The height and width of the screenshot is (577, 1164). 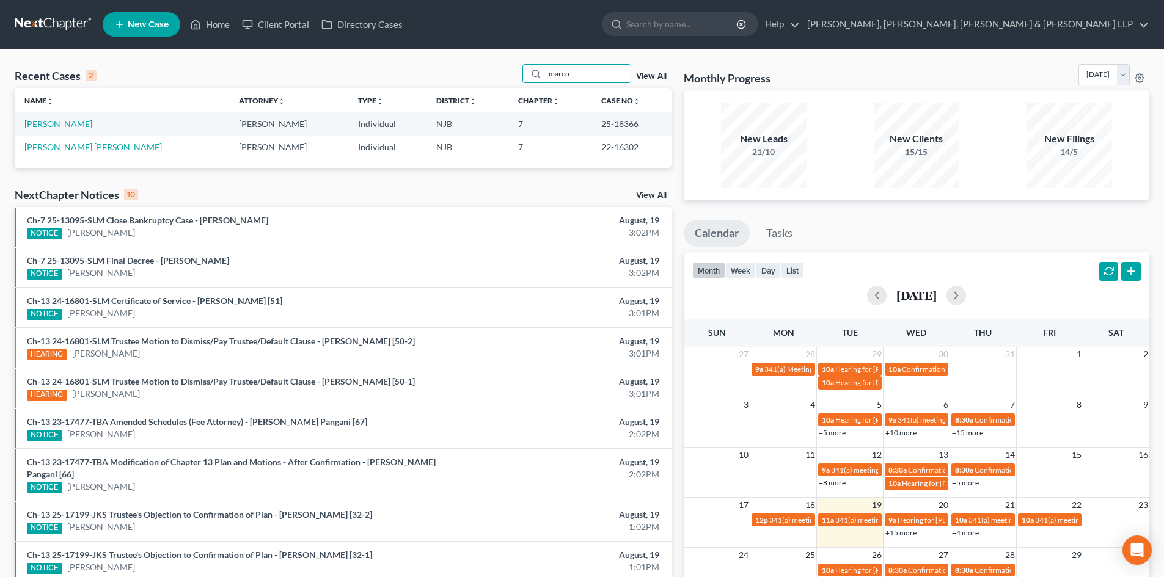 What do you see at coordinates (1146, 354) in the screenshot?
I see `span: 2` at bounding box center [1146, 354].